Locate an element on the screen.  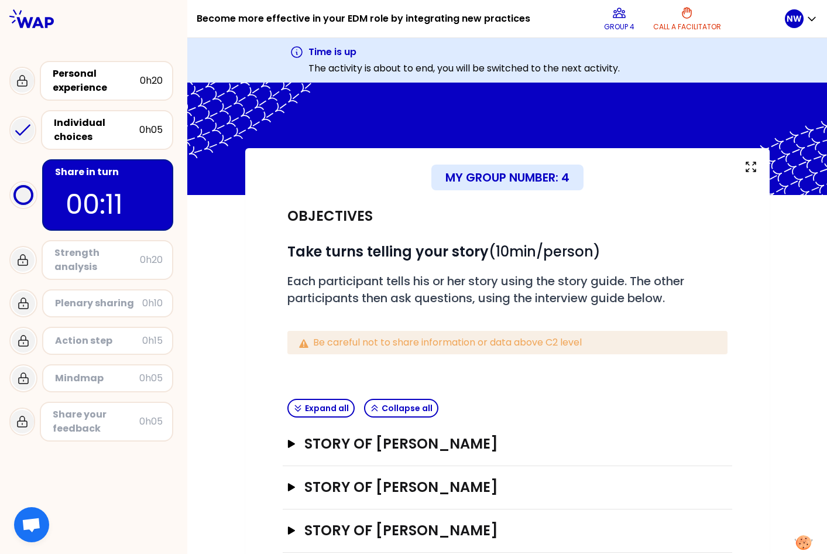
button: Collapse all is located at coordinates (401, 408).